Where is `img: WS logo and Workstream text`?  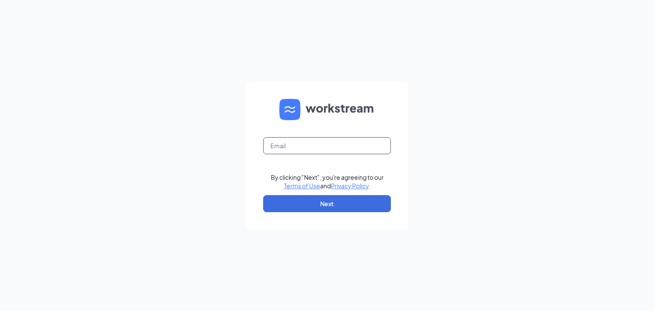
img: WS logo and Workstream text is located at coordinates (327, 109).